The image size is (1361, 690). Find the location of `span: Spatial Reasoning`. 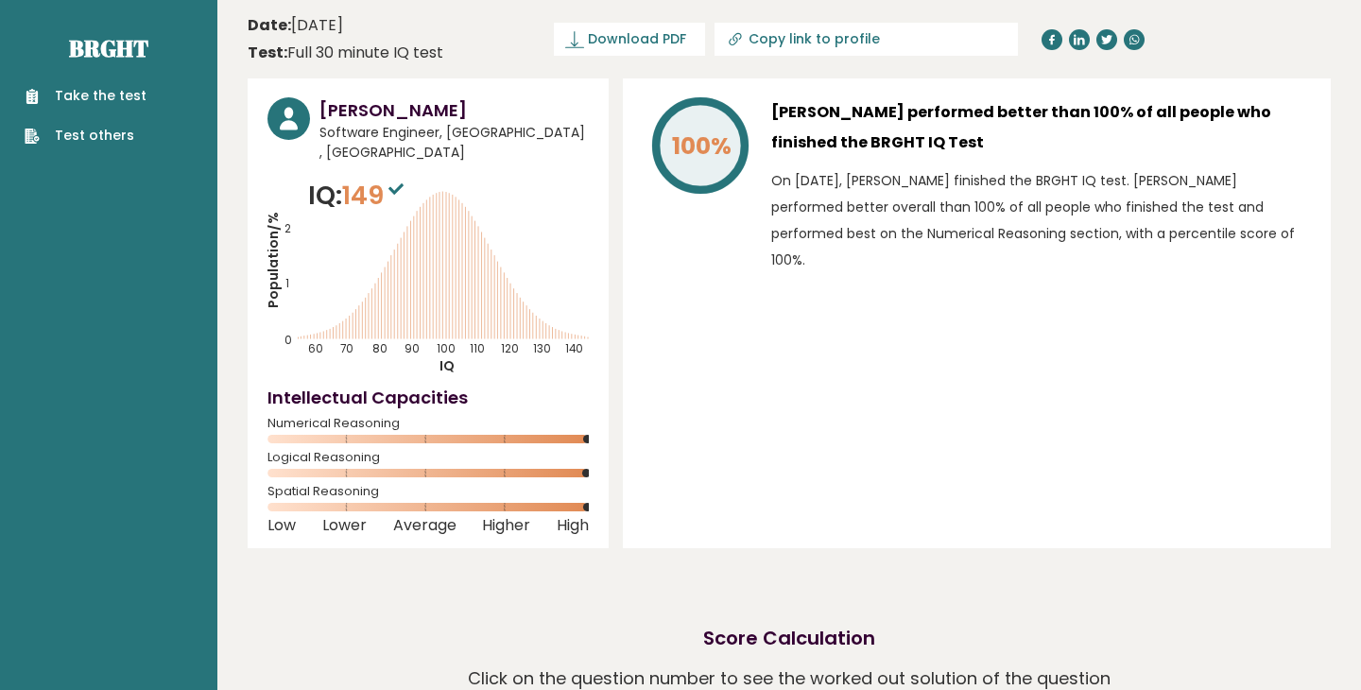

span: Spatial Reasoning is located at coordinates (428, 492).